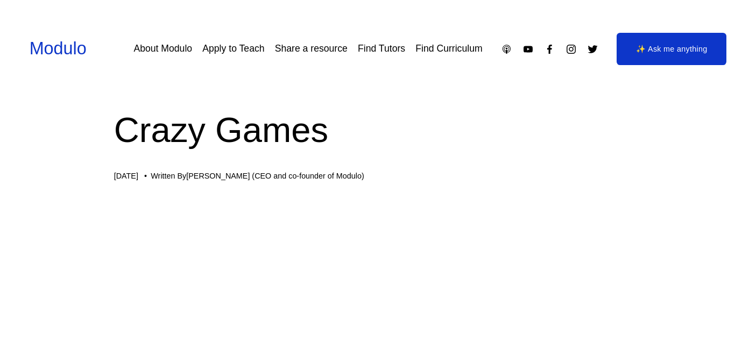  Describe the element at coordinates (368, 130) in the screenshot. I see `h1: Crazy Games` at that location.